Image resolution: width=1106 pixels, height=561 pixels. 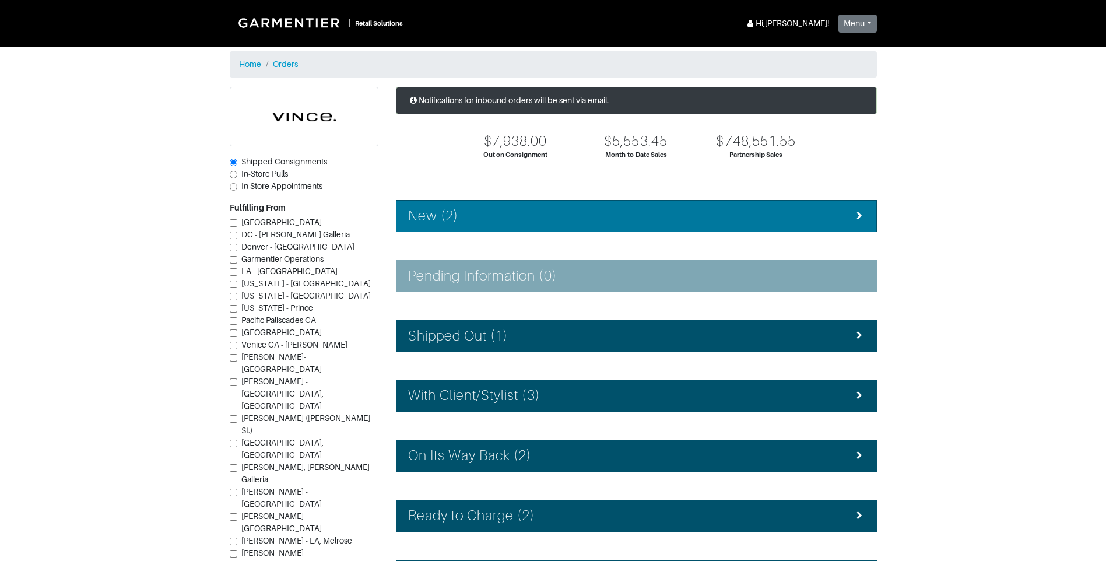 What do you see at coordinates (636, 154) in the screenshot?
I see `div: Month-to-Date Sales` at bounding box center [636, 154].